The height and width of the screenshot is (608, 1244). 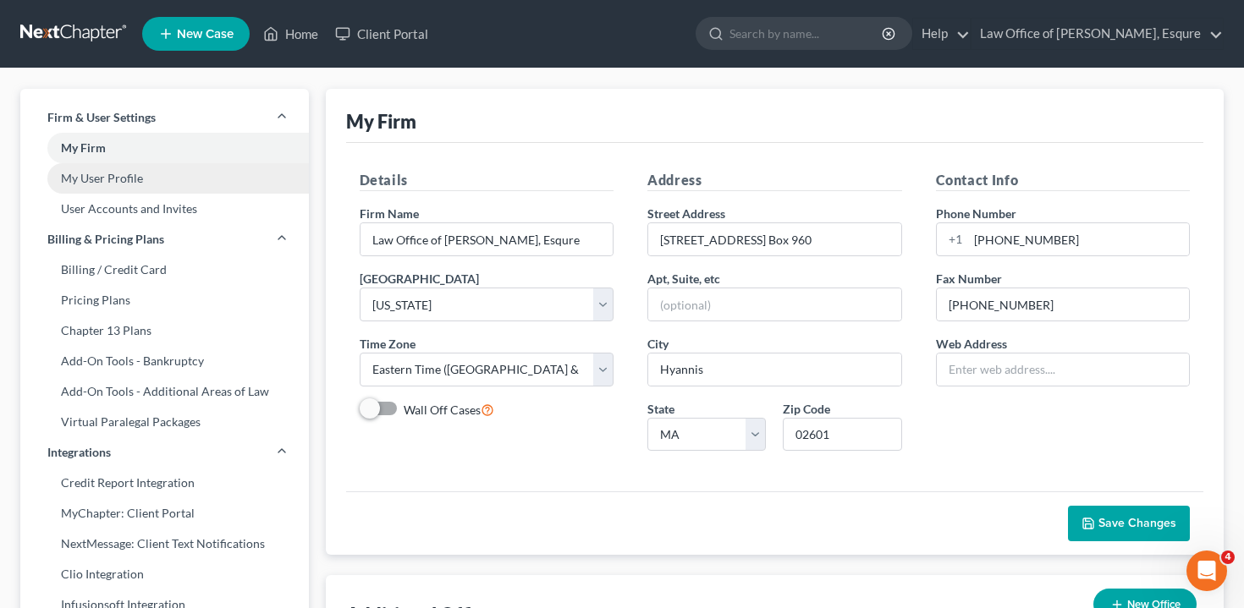 What do you see at coordinates (164, 209) in the screenshot?
I see `a: User Accounts and Invites` at bounding box center [164, 209].